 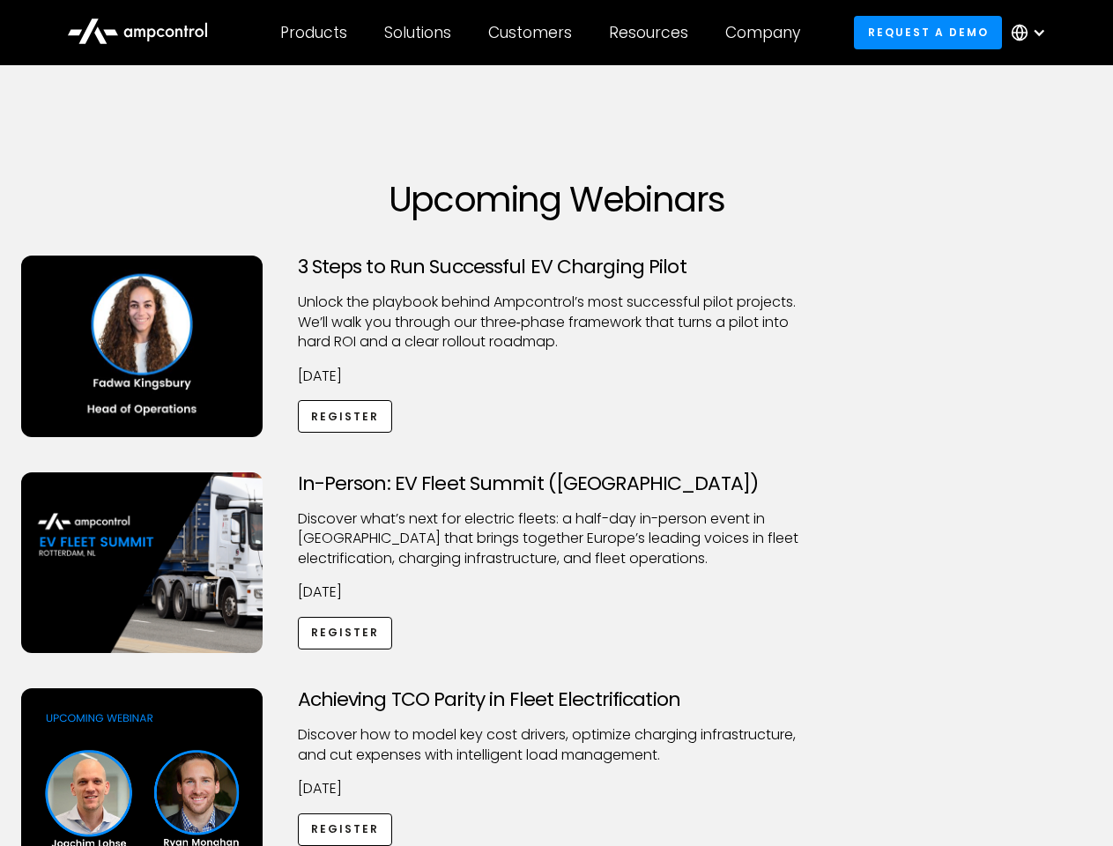 What do you see at coordinates (557, 745) in the screenshot?
I see `p: Discover how to model key cost drivers, optimize charging infrastructure, and cut expenses with i...` at bounding box center [557, 745].